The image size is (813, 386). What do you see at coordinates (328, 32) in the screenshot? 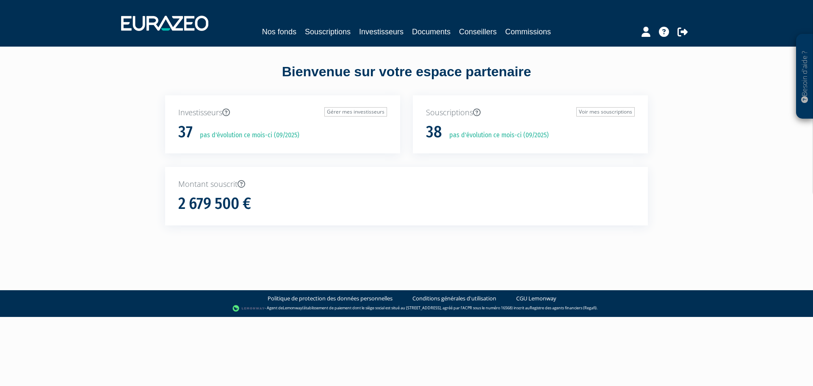
I see `a: Souscriptions` at bounding box center [328, 32].